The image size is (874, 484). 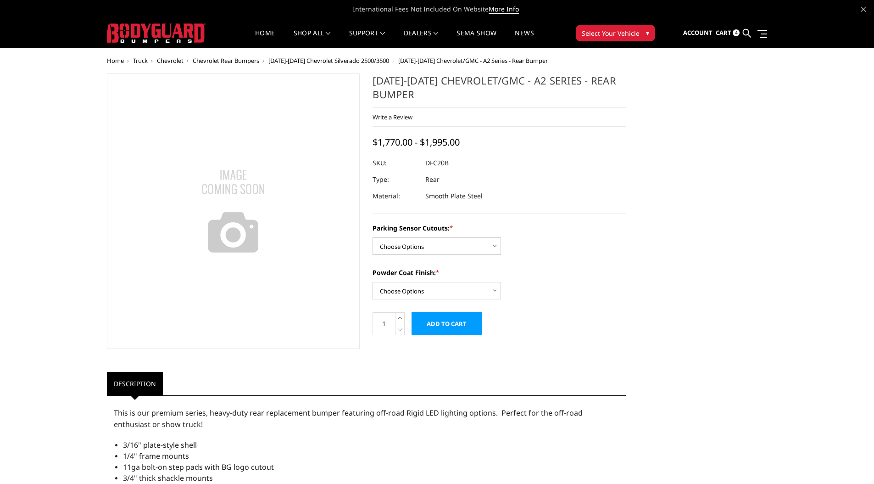 I want to click on a: Truck, so click(x=140, y=61).